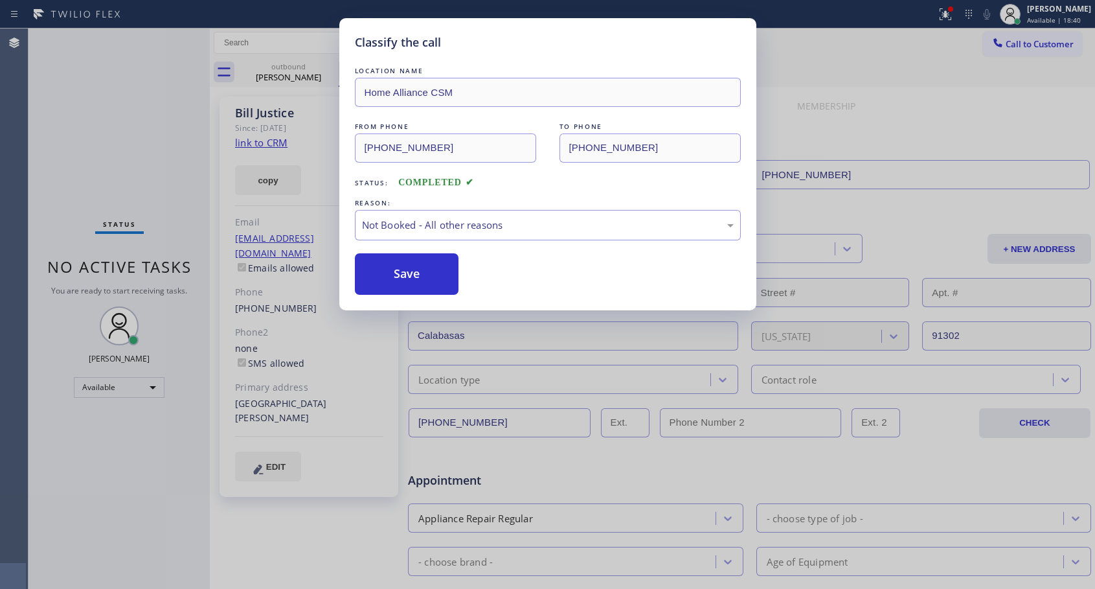 The height and width of the screenshot is (589, 1095). What do you see at coordinates (398, 42) in the screenshot?
I see `h5: Classify the call` at bounding box center [398, 42].